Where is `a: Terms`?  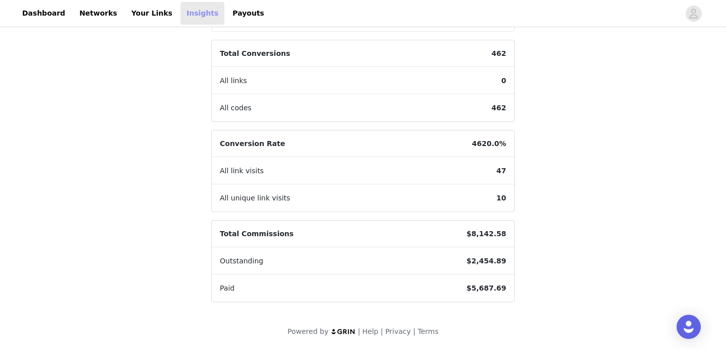
a: Terms is located at coordinates (428, 332).